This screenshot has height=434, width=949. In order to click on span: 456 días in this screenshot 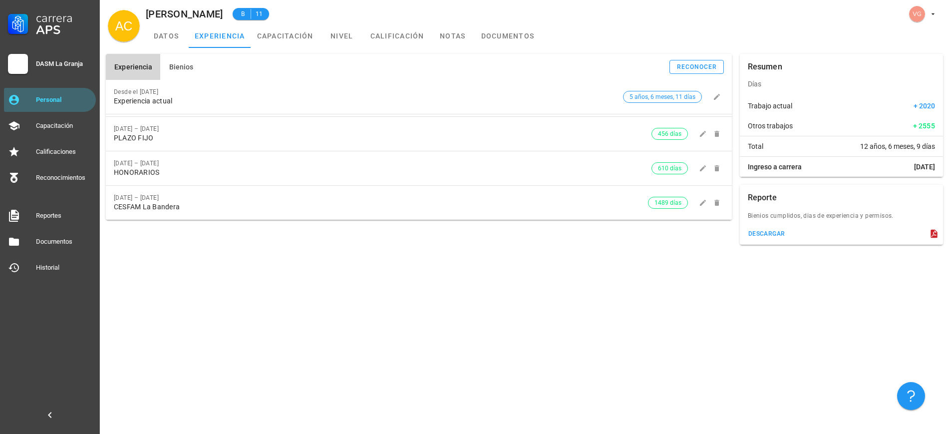, I will do `click(669, 134)`.